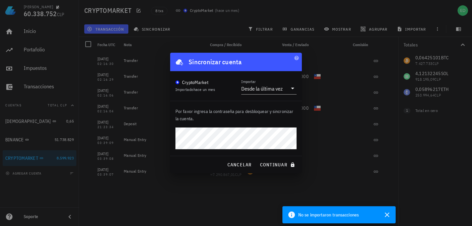 The width and height of the screenshot is (472, 226). I want to click on span: hace un mes, so click(204, 89).